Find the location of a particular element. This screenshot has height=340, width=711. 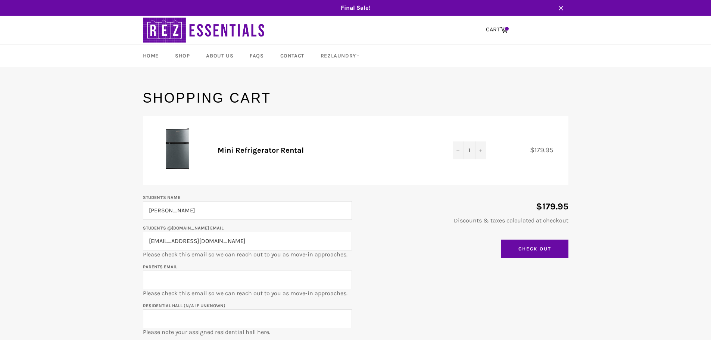

button: Decrease quantity is located at coordinates (458, 150).